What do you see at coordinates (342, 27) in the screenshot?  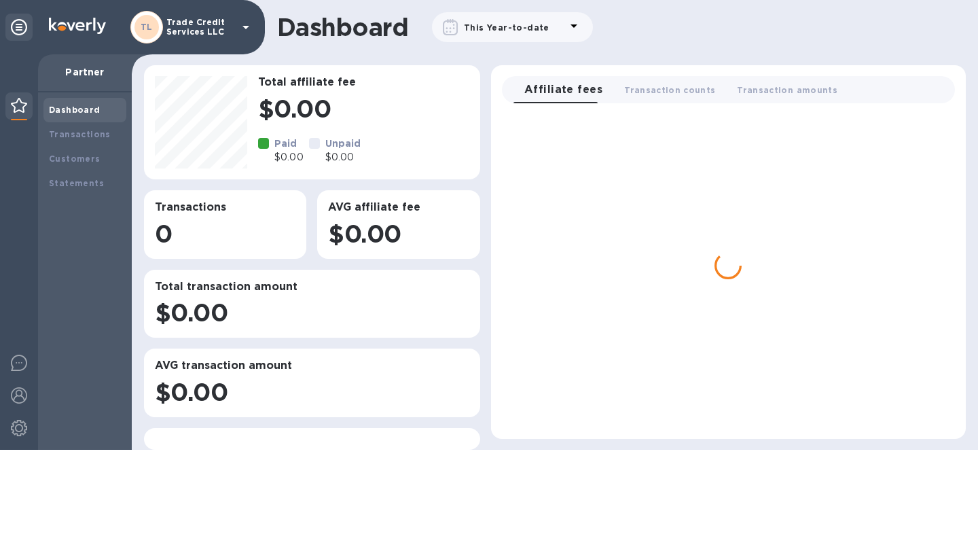 I see `h1: Dashboard` at bounding box center [342, 27].